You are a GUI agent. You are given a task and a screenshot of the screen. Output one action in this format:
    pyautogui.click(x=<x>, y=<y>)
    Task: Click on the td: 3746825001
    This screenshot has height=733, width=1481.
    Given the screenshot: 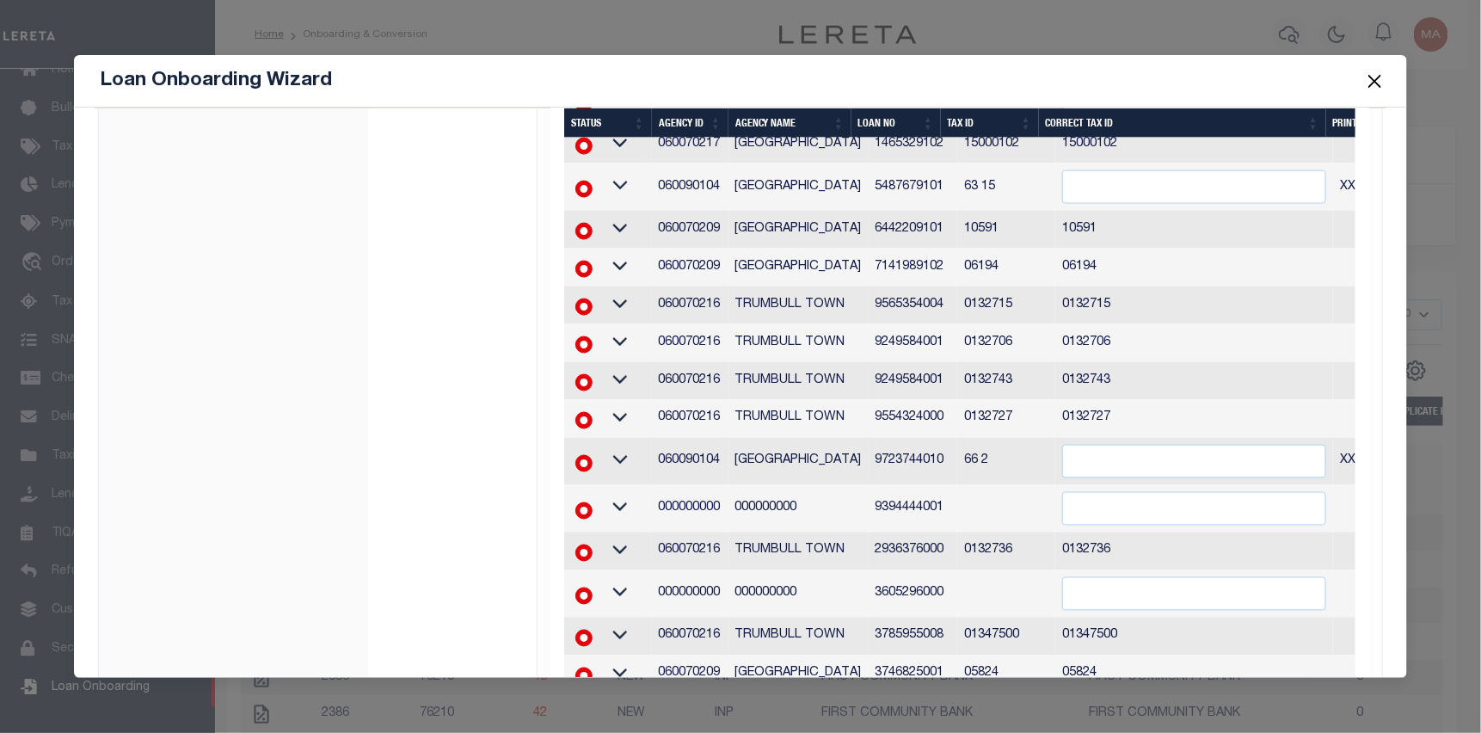 What is the action you would take?
    pyautogui.click(x=913, y=674)
    